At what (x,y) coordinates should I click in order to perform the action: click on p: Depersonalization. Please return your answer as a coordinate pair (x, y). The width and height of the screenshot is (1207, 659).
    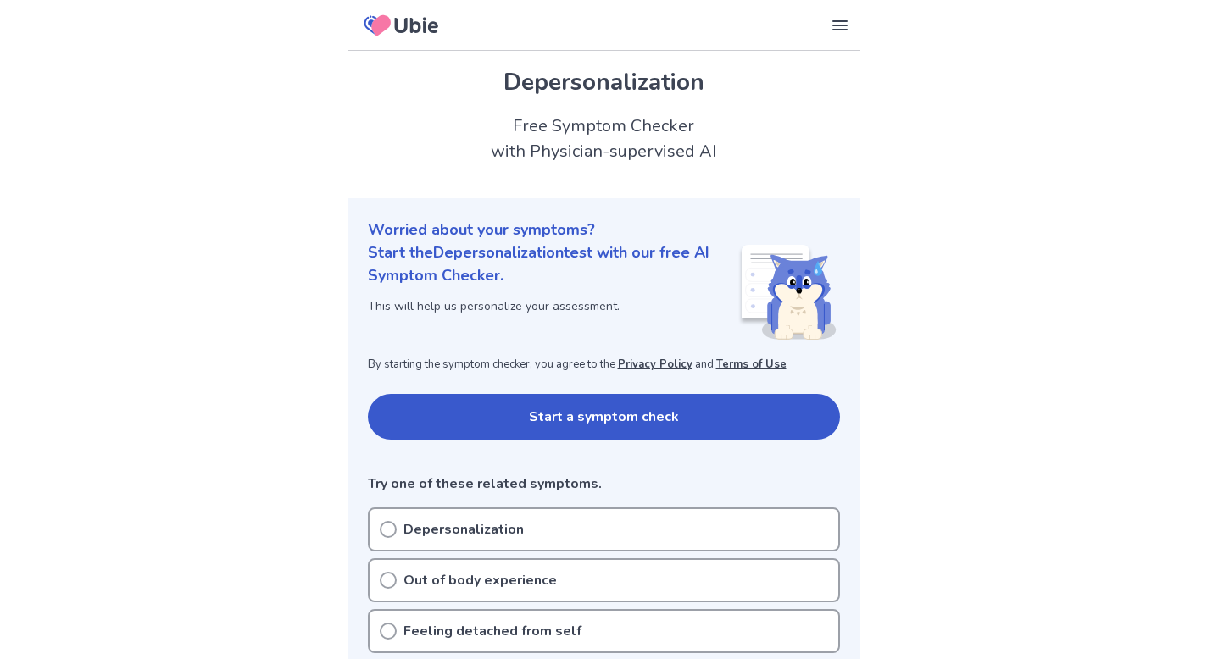
    Looking at the image, I should click on (464, 530).